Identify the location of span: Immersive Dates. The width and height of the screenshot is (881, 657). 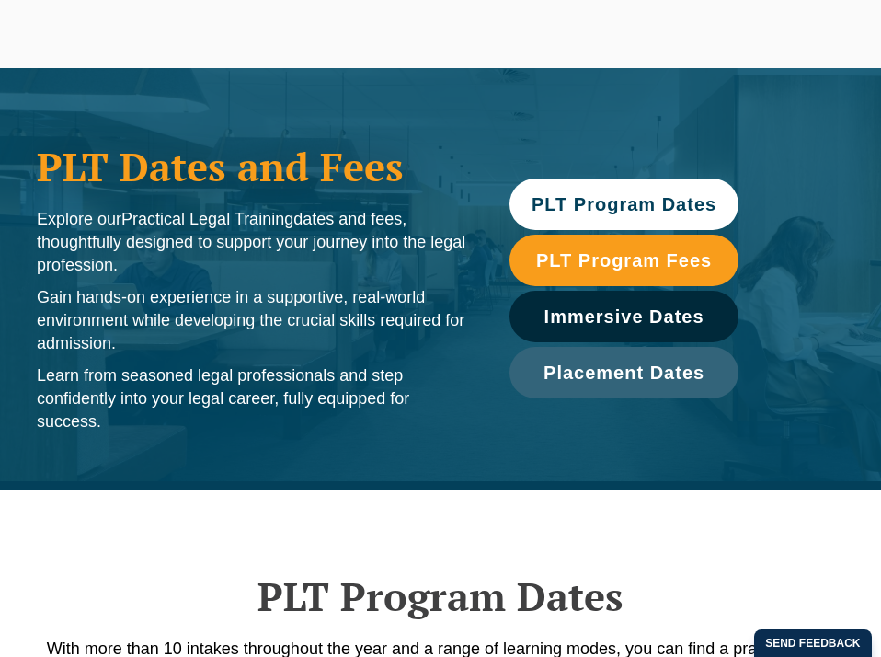
(624, 316).